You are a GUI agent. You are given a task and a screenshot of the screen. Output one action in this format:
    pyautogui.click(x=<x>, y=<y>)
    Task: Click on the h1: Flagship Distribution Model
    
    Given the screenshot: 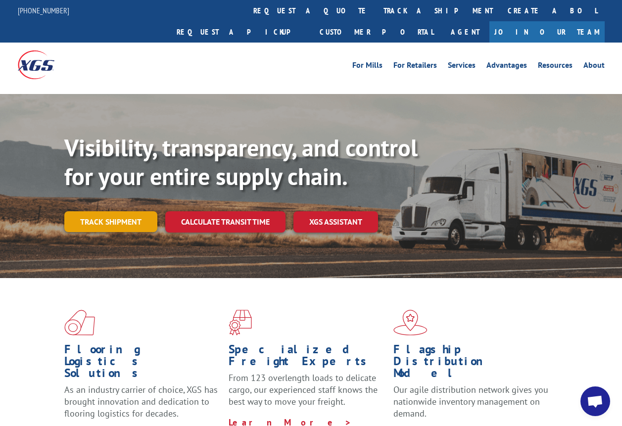 What is the action you would take?
    pyautogui.click(x=471, y=364)
    